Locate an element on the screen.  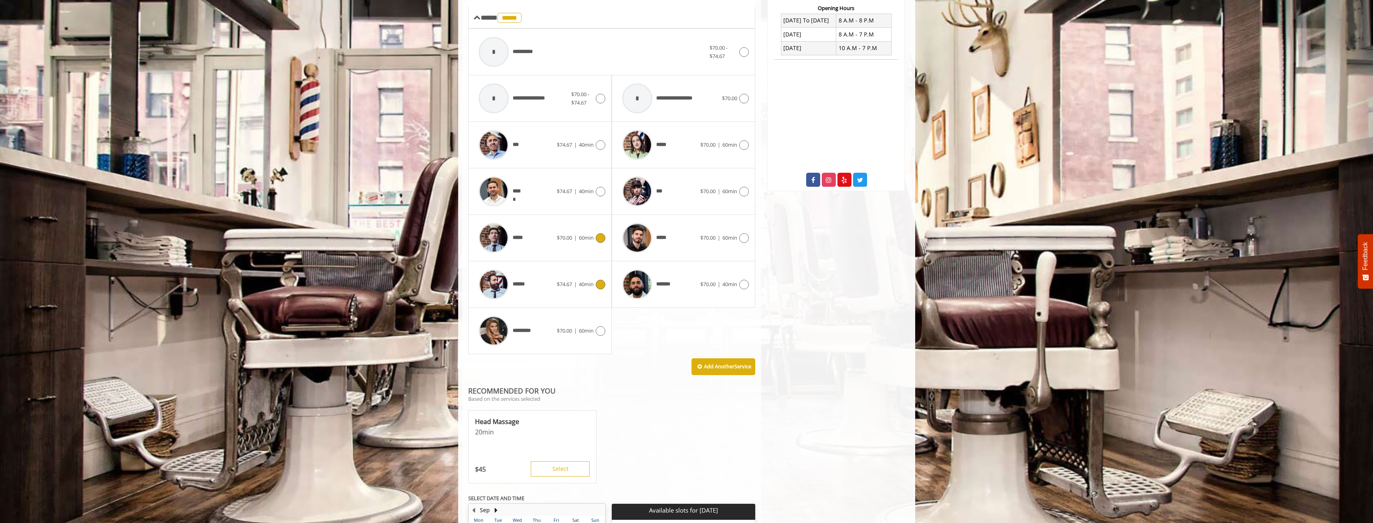
td: 10 A.M - 7 P.M is located at coordinates (864, 48).